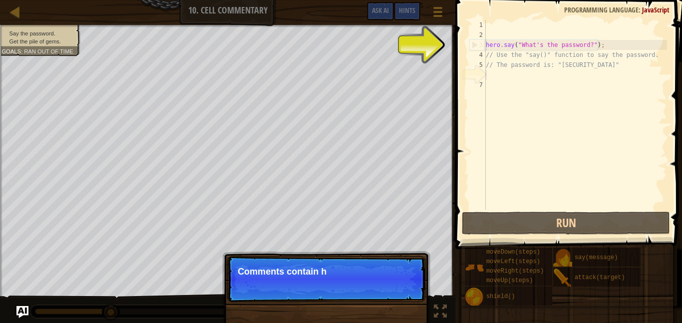 The height and width of the screenshot is (323, 682). I want to click on div: Options, so click(341, 64).